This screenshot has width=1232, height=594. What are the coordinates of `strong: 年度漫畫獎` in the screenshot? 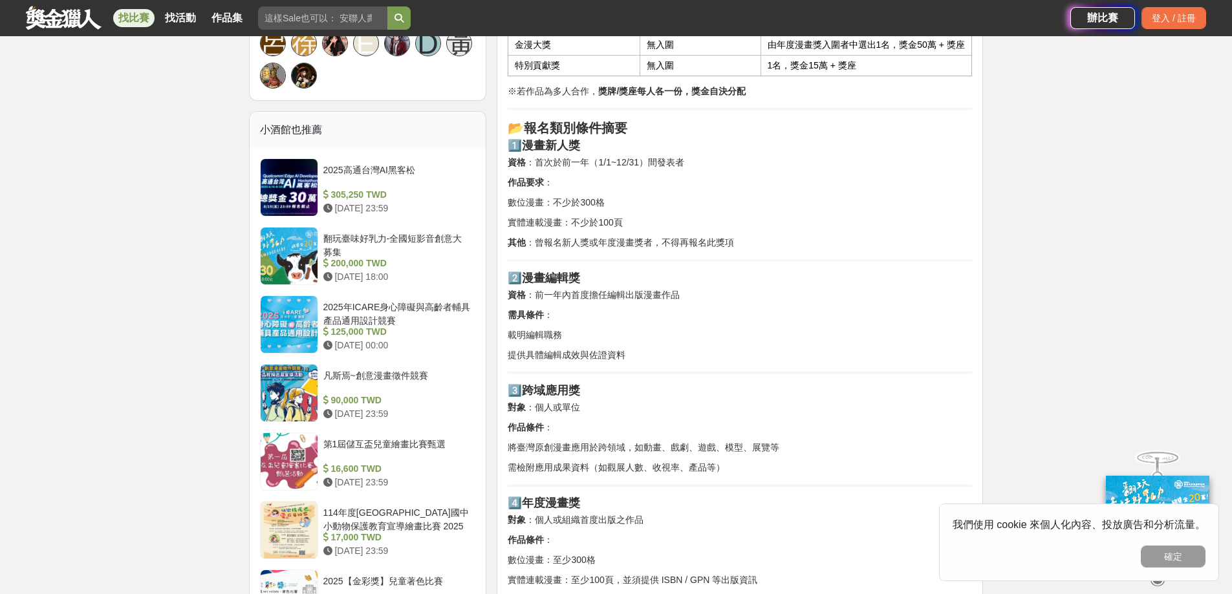 It's located at (551, 503).